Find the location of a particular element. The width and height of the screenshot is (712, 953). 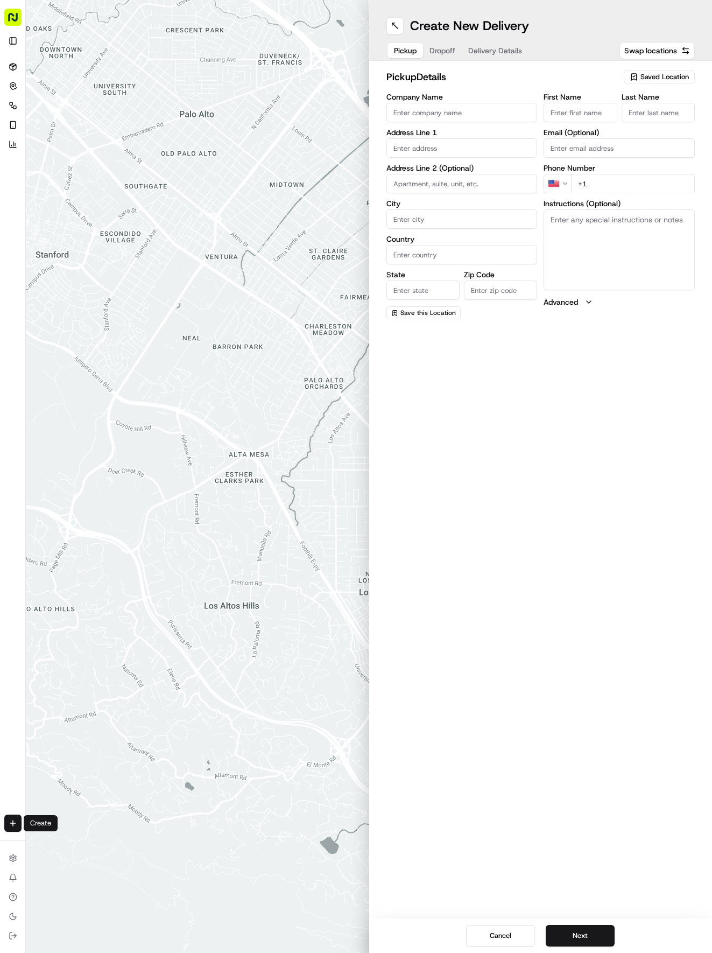

div: Past conversations is located at coordinates (41, 144).